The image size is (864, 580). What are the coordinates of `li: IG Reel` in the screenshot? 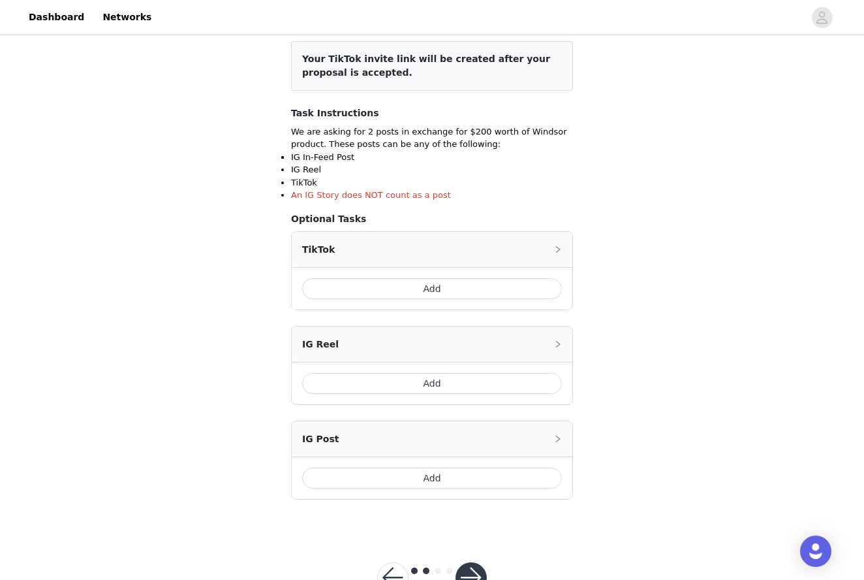 It's located at (432, 170).